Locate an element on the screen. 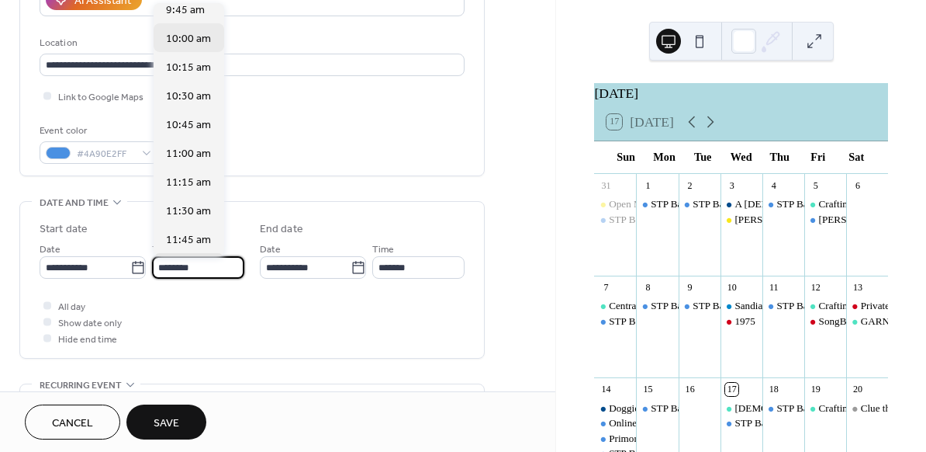 This screenshot has width=926, height=452. div: 2 is located at coordinates (690, 185).